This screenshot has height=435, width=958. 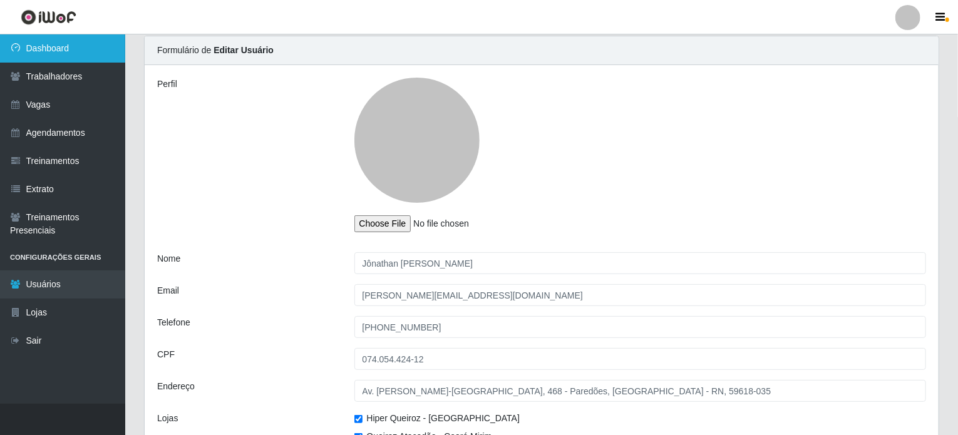 I want to click on input: Digite o endereço..., so click(x=640, y=391).